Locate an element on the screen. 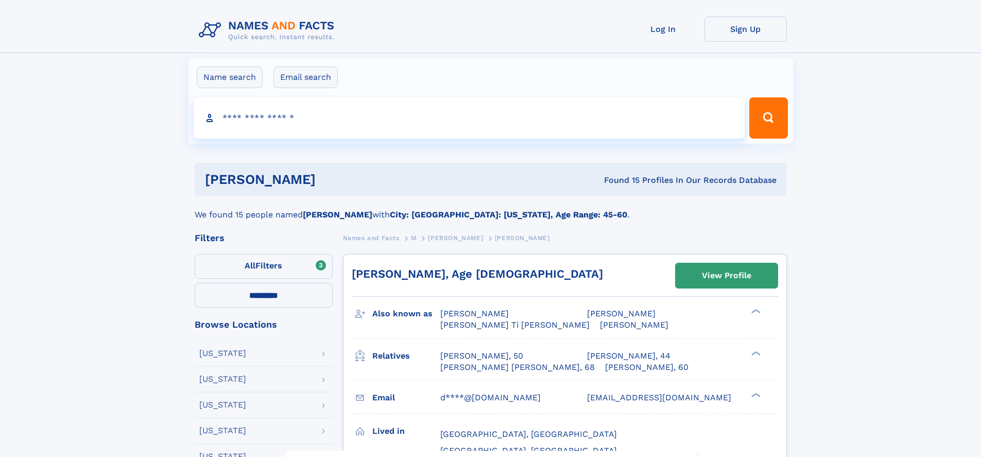 This screenshot has height=457, width=981. h3: Lived in is located at coordinates (406, 431).